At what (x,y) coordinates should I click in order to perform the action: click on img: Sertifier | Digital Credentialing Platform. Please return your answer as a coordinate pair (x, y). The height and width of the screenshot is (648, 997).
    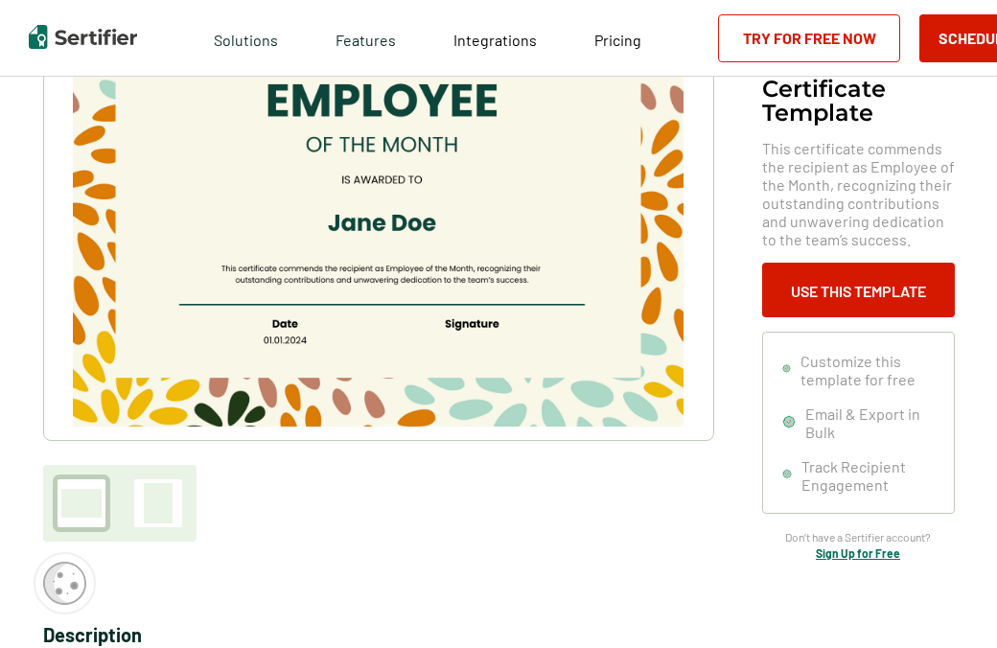
    Looking at the image, I should click on (82, 36).